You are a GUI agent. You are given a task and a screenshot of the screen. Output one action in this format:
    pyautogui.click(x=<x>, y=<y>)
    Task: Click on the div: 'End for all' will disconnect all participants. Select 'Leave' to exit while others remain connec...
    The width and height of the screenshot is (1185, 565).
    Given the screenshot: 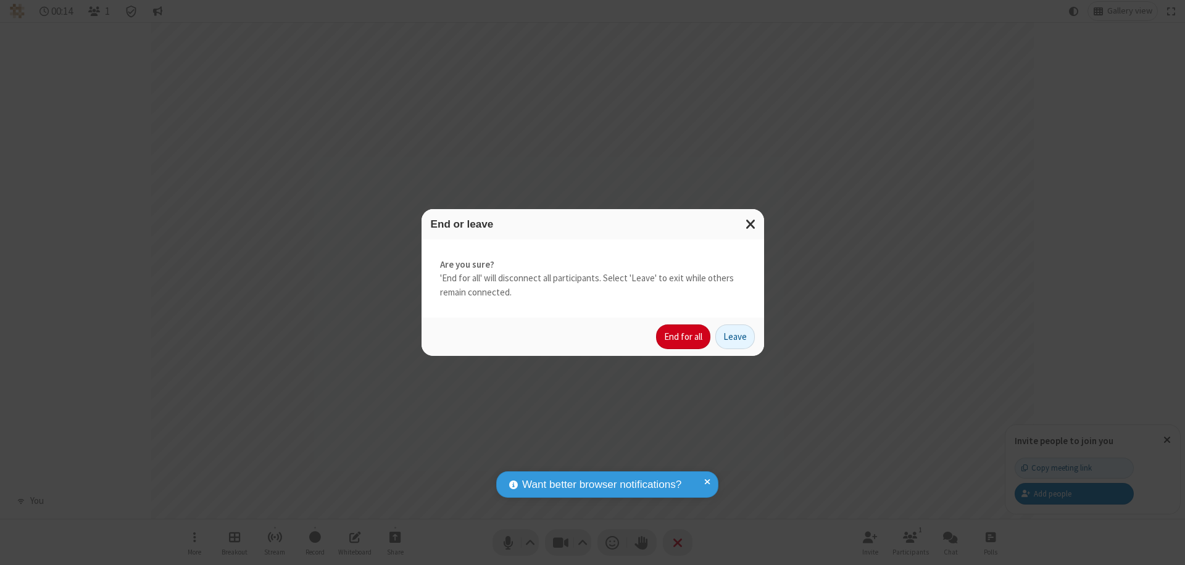 What is the action you would take?
    pyautogui.click(x=592, y=279)
    